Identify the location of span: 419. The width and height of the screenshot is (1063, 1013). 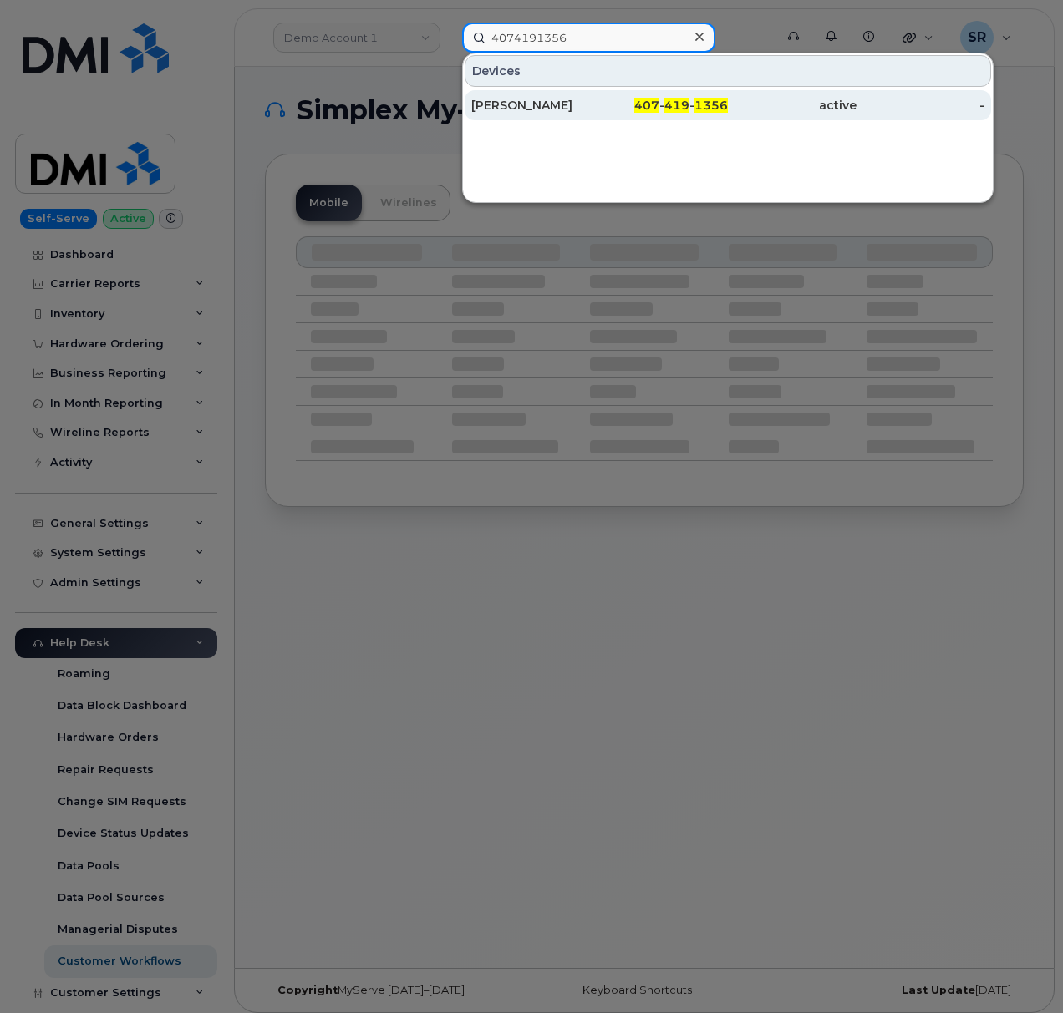
(677, 105).